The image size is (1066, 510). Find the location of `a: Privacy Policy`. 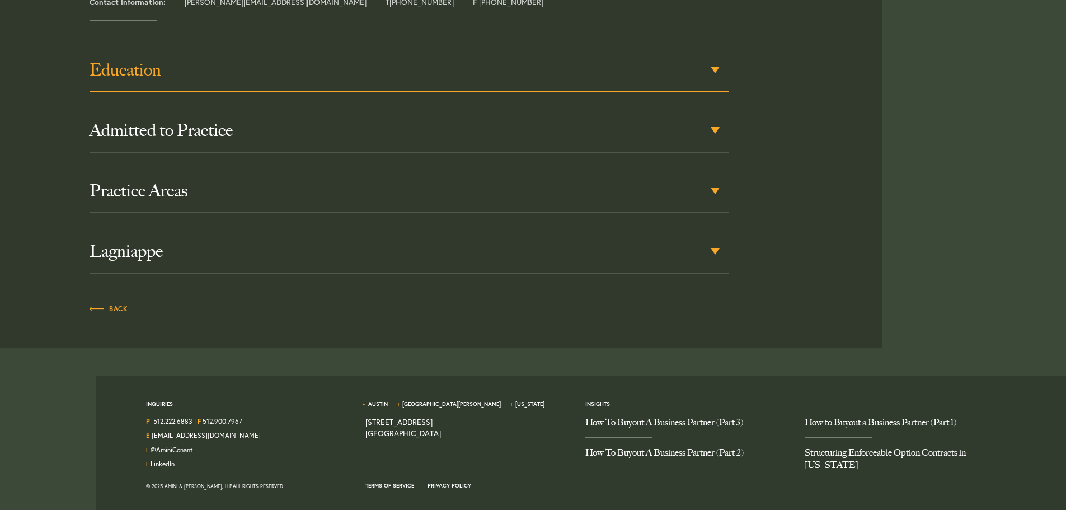

a: Privacy Policy is located at coordinates (449, 485).